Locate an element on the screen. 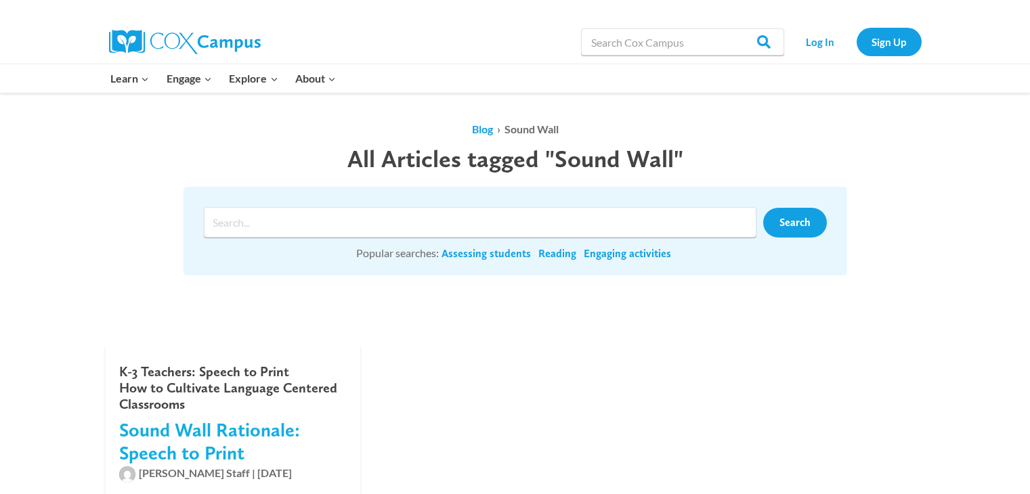 This screenshot has height=494, width=1030. input: Search input is located at coordinates (480, 222).